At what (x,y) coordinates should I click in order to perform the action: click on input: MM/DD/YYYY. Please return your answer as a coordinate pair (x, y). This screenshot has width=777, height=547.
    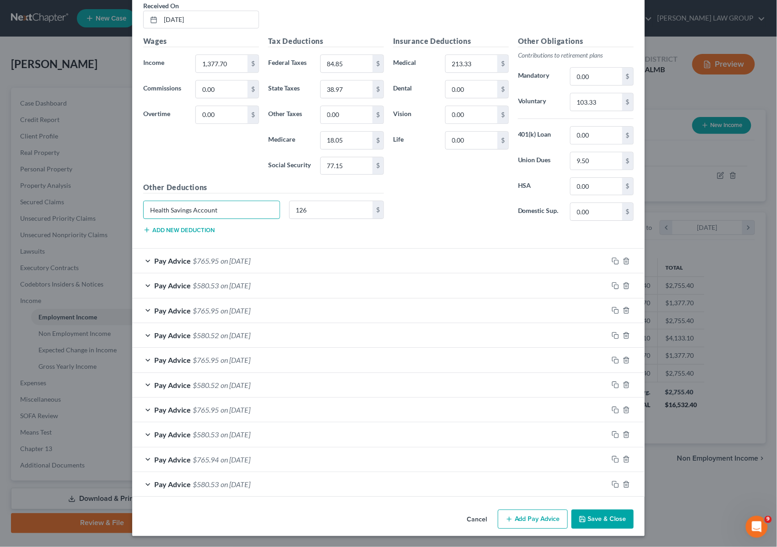
    Looking at the image, I should click on (209, 20).